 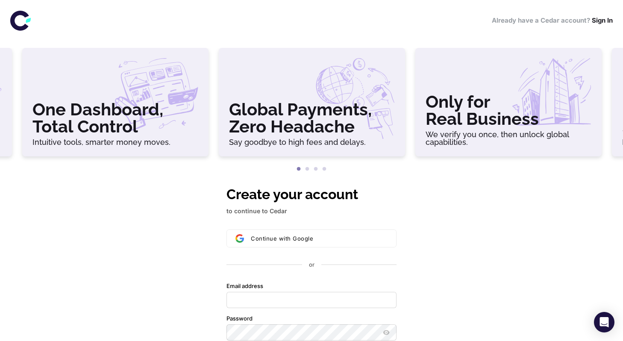 What do you see at coordinates (115, 142) in the screenshot?
I see `h6: Intuitive tools, smarter money moves.` at bounding box center [115, 142].